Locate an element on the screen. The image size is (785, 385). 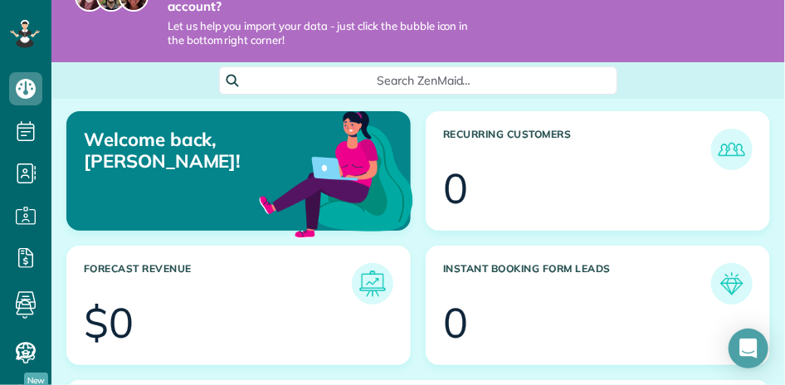
img: icon_recurring_customers-cf858462ba22bcd05b5a5880d41d6543d210077de5bb9ebc9590e49fd87d84ed.png is located at coordinates (732, 149).